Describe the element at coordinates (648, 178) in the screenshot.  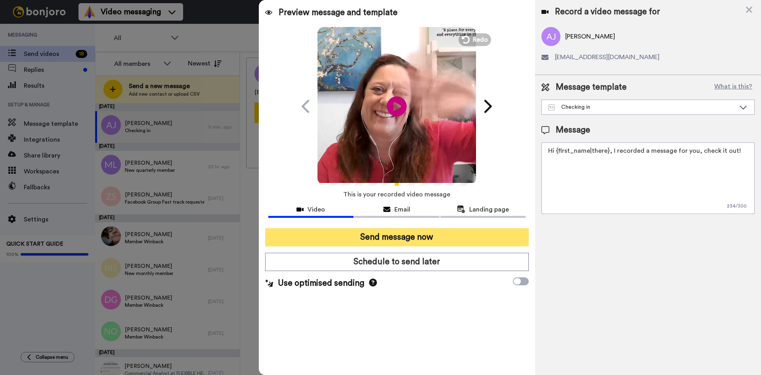
I see `textarea: Hi {first_name|there}, I recorded a message for you, check it out!` at that location.